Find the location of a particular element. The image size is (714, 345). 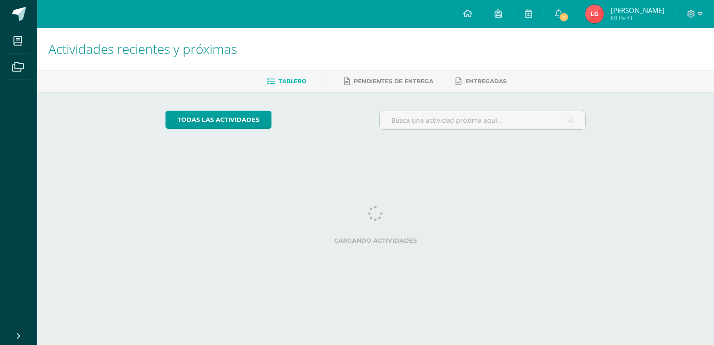

span: Mi Perfil is located at coordinates (638, 18).